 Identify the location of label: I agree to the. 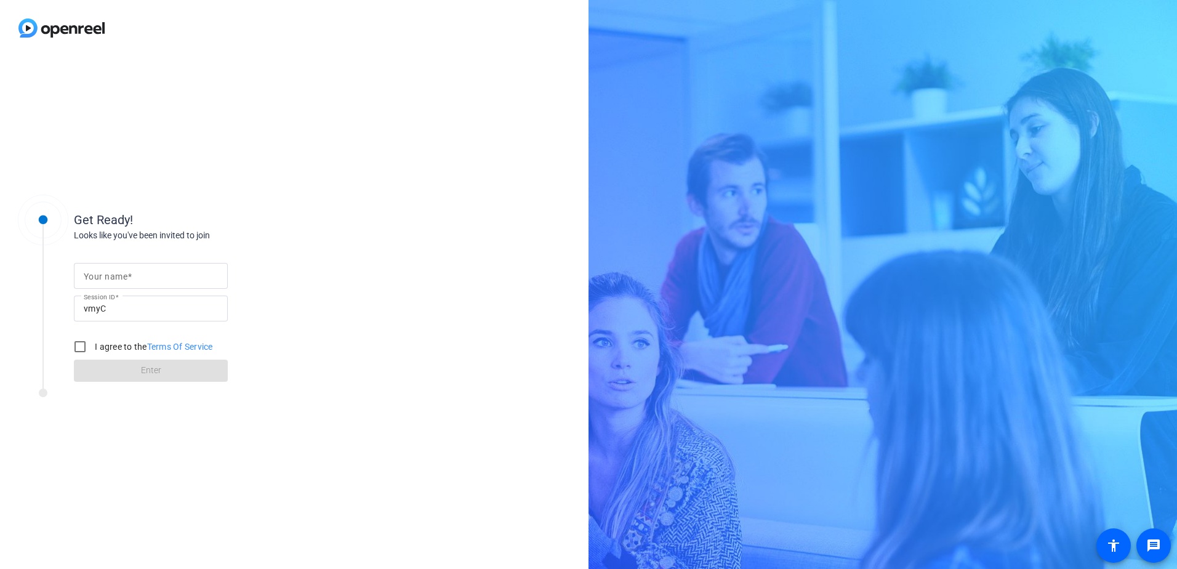
(153, 346).